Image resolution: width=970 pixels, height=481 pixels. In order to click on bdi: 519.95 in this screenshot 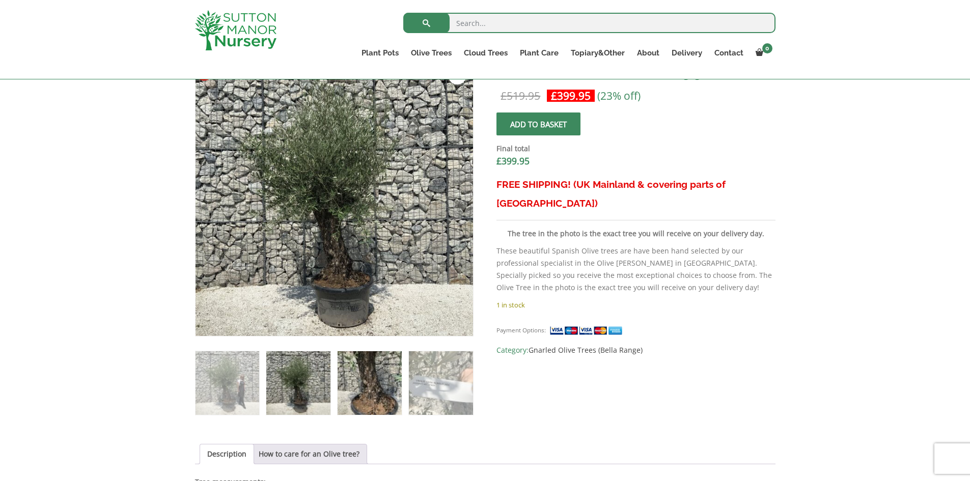, I will do `click(520, 96)`.